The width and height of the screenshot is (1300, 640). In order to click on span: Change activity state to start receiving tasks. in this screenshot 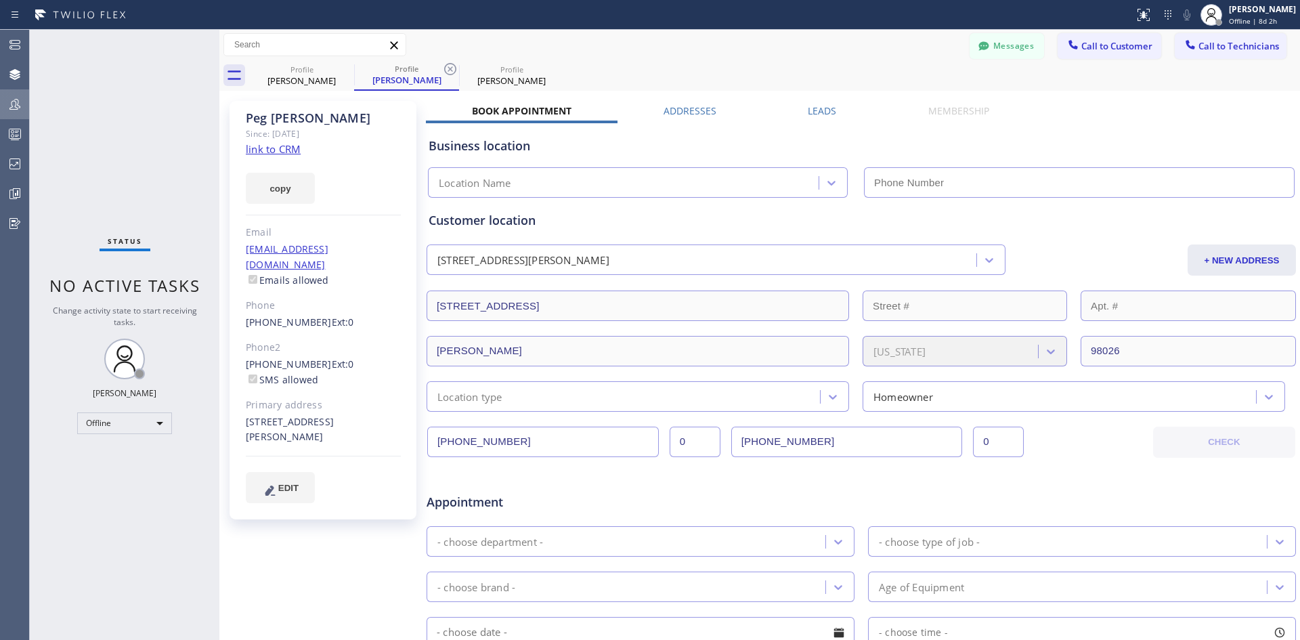, I will do `click(125, 316)`.